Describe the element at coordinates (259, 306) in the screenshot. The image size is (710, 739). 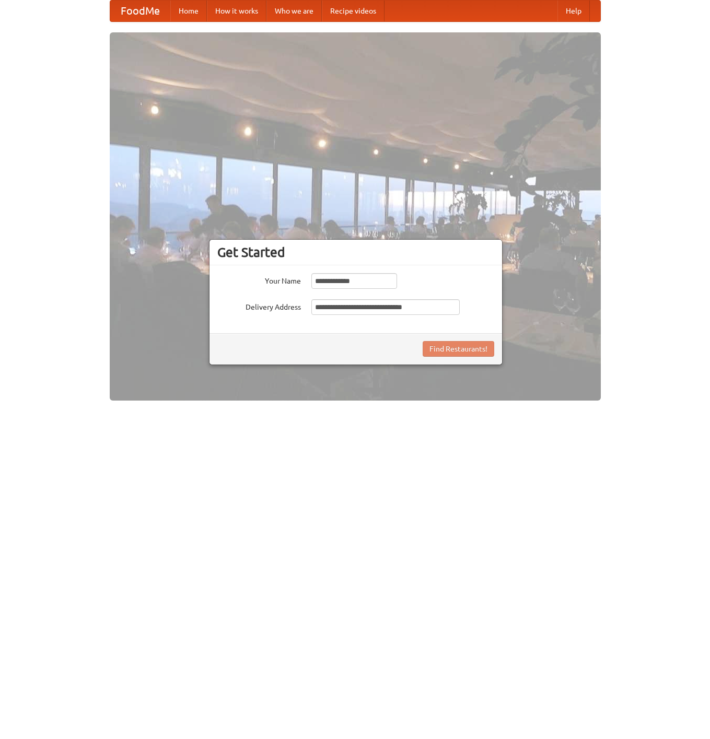
I see `label: Delivery Address` at that location.